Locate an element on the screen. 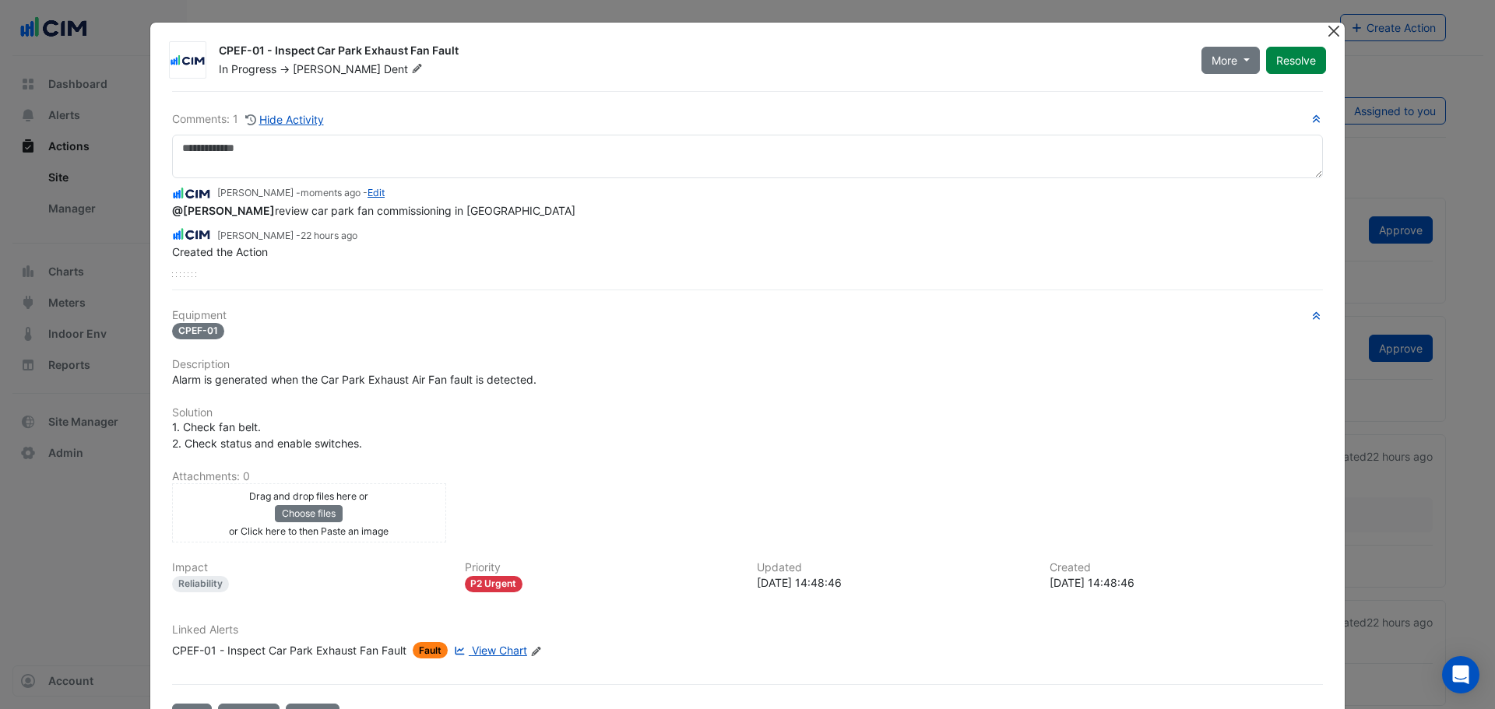  button: Choose files is located at coordinates (308, 514).